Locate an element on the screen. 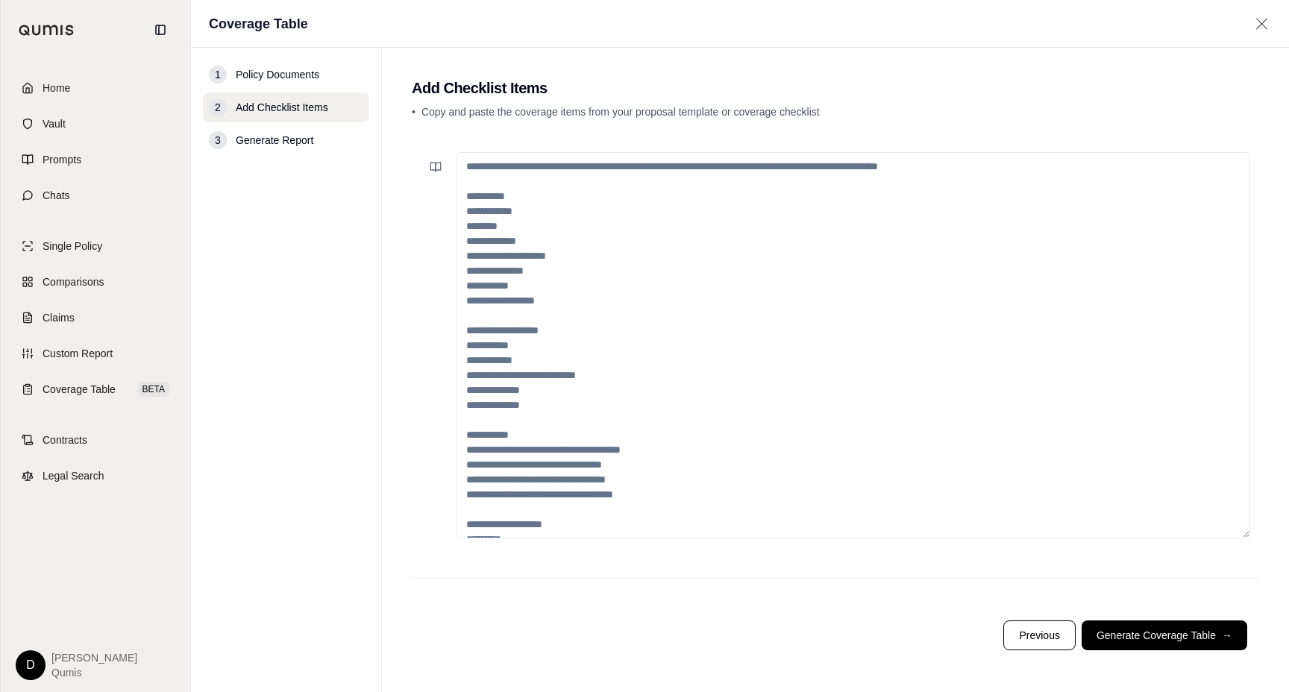 The image size is (1289, 692). span: Generate Report is located at coordinates (274, 140).